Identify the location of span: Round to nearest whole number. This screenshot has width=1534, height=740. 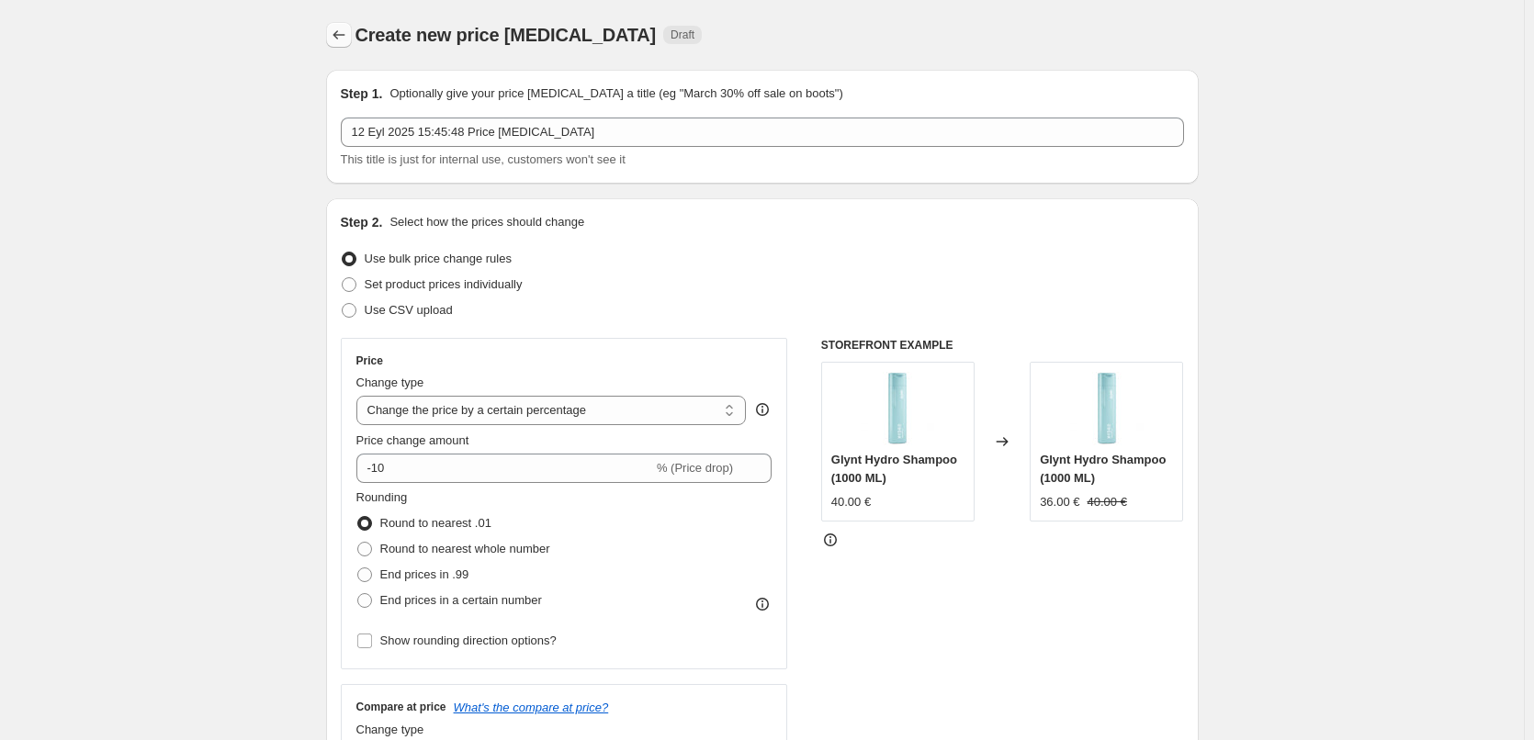
(465, 548).